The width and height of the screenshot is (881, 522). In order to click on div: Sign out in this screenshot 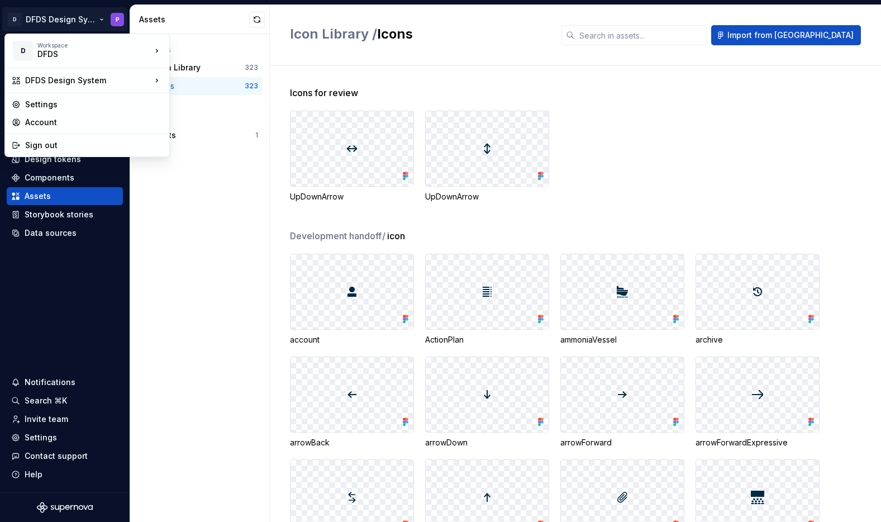, I will do `click(94, 145)`.